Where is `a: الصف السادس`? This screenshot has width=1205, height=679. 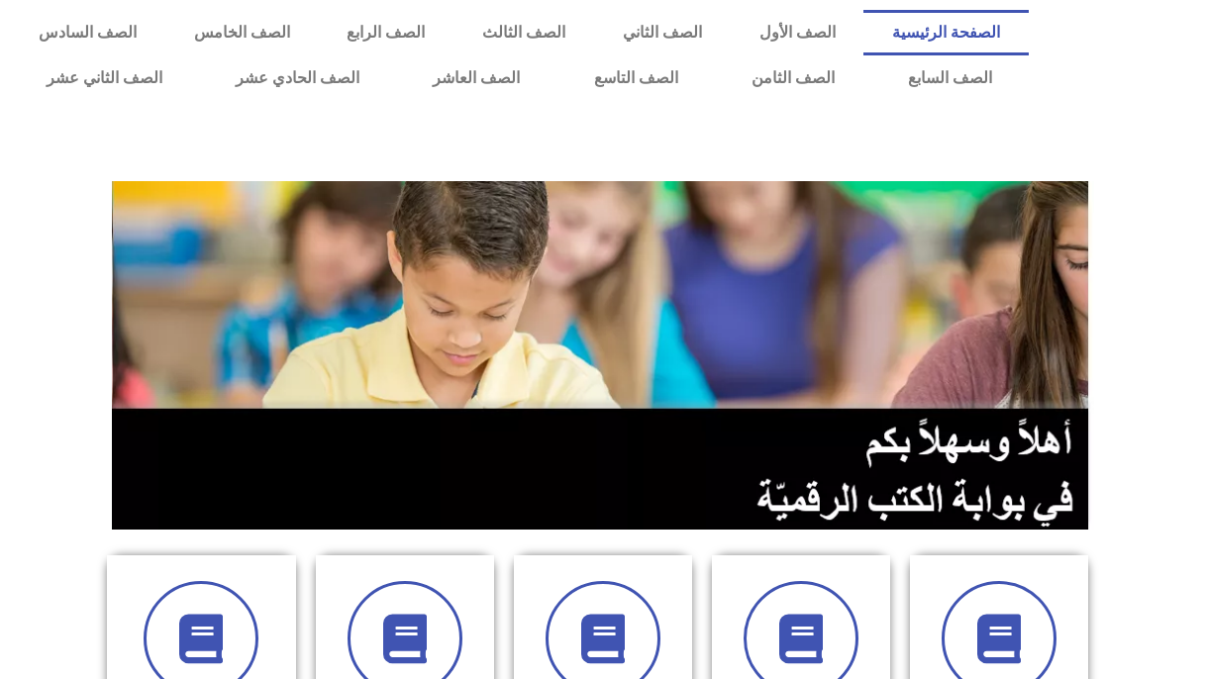
a: الصف السادس is located at coordinates (87, 33).